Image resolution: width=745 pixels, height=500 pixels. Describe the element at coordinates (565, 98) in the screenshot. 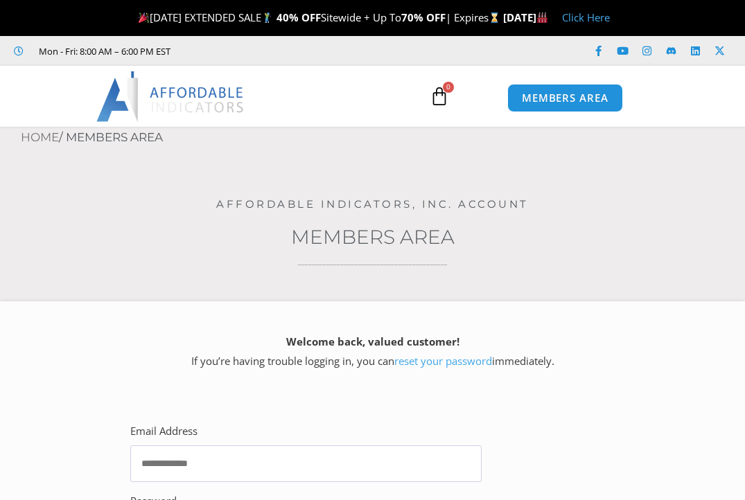

I see `span: MEMBERS AREA` at that location.